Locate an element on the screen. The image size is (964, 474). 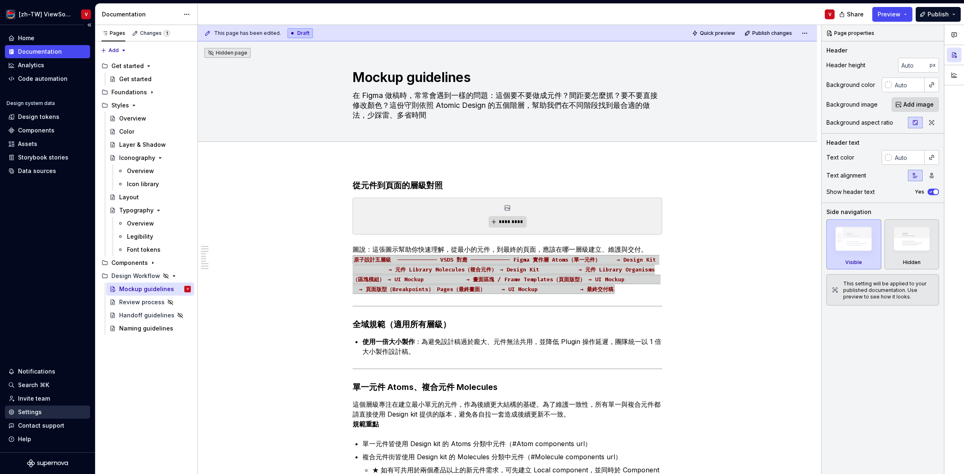
div: Layout is located at coordinates (129, 197).